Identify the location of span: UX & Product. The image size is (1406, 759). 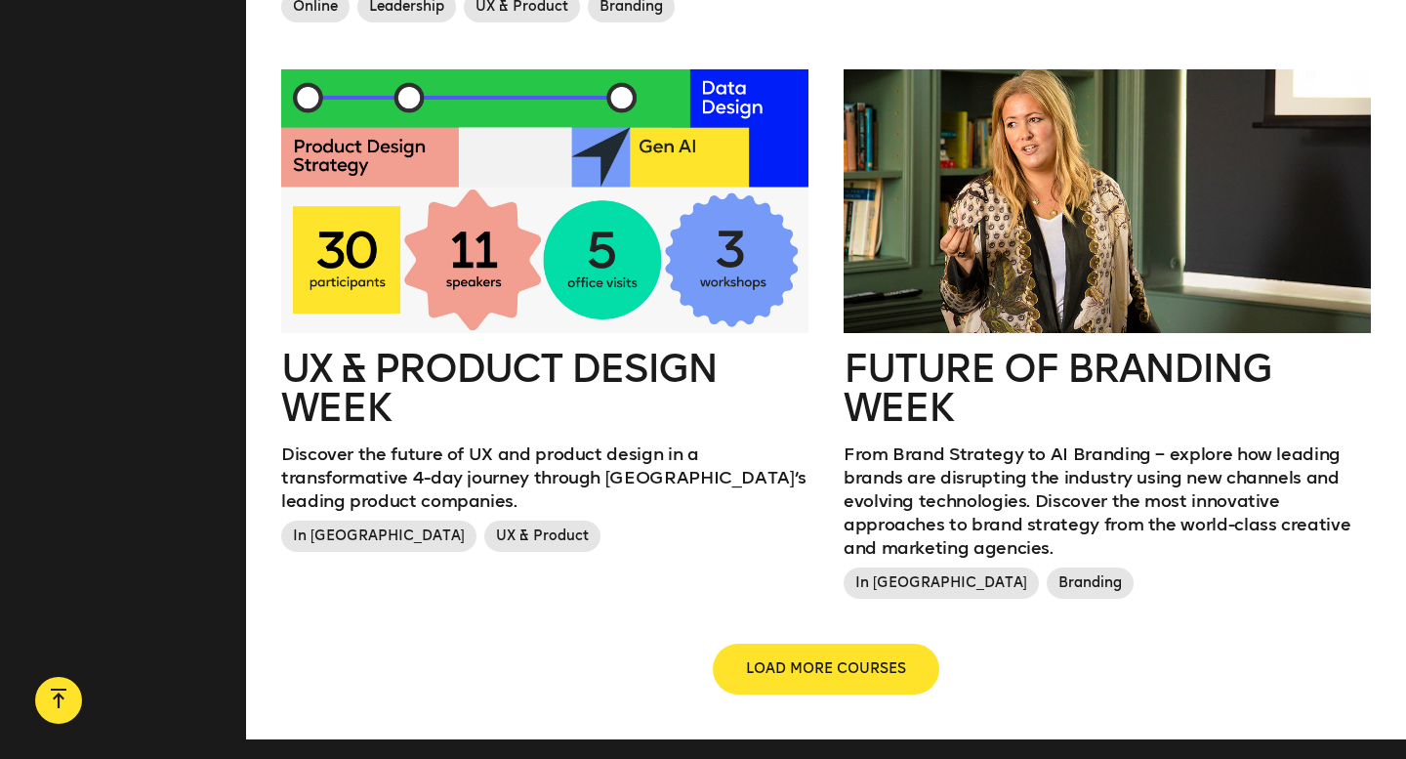
(542, 536).